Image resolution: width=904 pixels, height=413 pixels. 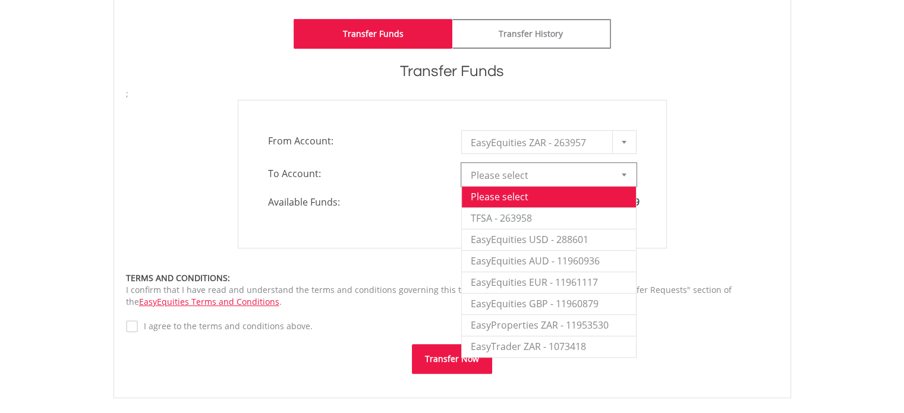 I want to click on li: EasyEquities EUR - 11961117, so click(x=548, y=282).